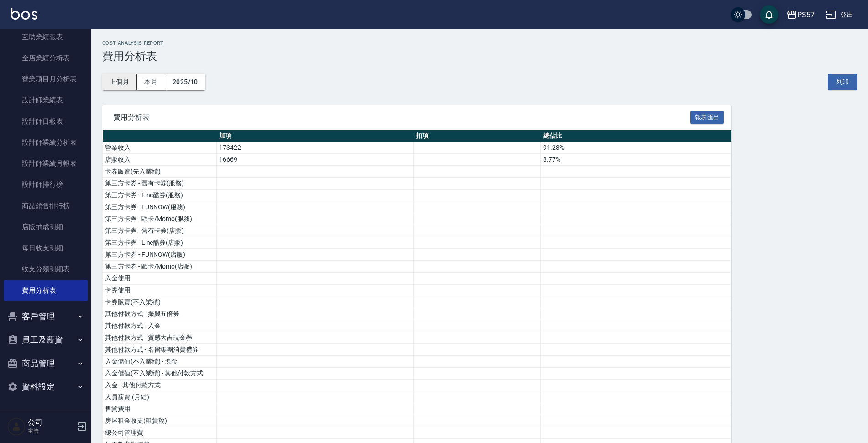 This screenshot has width=868, height=443. I want to click on td: 第三方卡券 - 歐卡/Momo(店販), so click(160, 267).